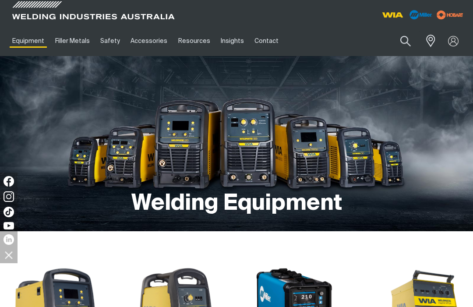 This screenshot has width=473, height=307. What do you see at coordinates (267, 41) in the screenshot?
I see `a: Contact` at bounding box center [267, 41].